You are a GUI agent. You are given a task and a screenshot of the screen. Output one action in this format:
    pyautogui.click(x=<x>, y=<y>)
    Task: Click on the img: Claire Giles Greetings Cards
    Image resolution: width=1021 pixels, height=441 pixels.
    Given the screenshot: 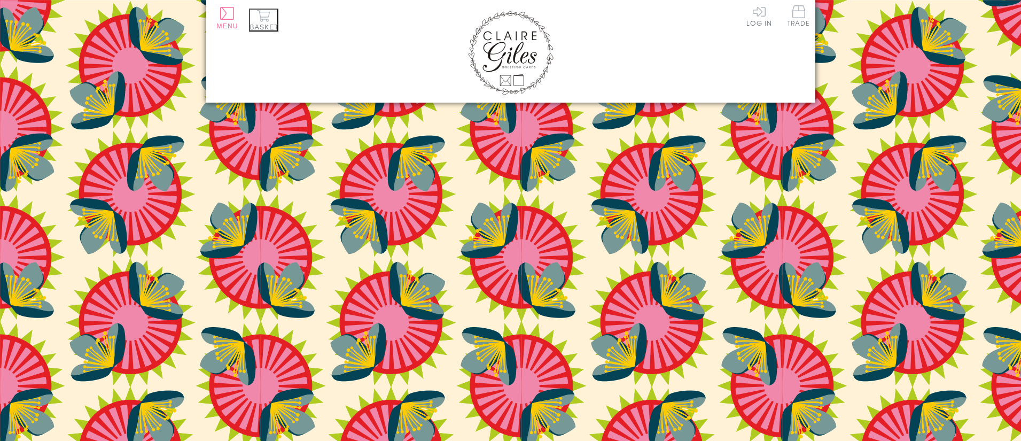 What is the action you would take?
    pyautogui.click(x=511, y=53)
    